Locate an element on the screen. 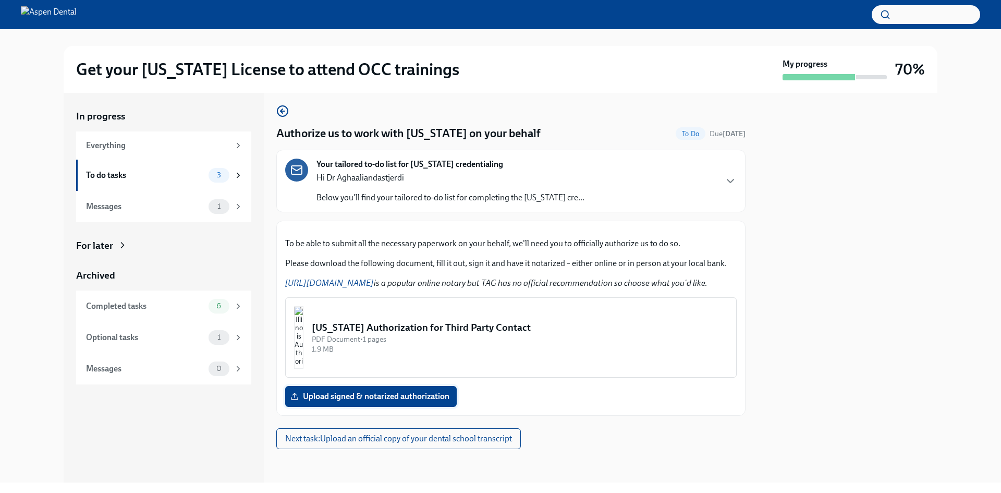 This screenshot has height=493, width=1001. div: In progress is located at coordinates (164, 116).